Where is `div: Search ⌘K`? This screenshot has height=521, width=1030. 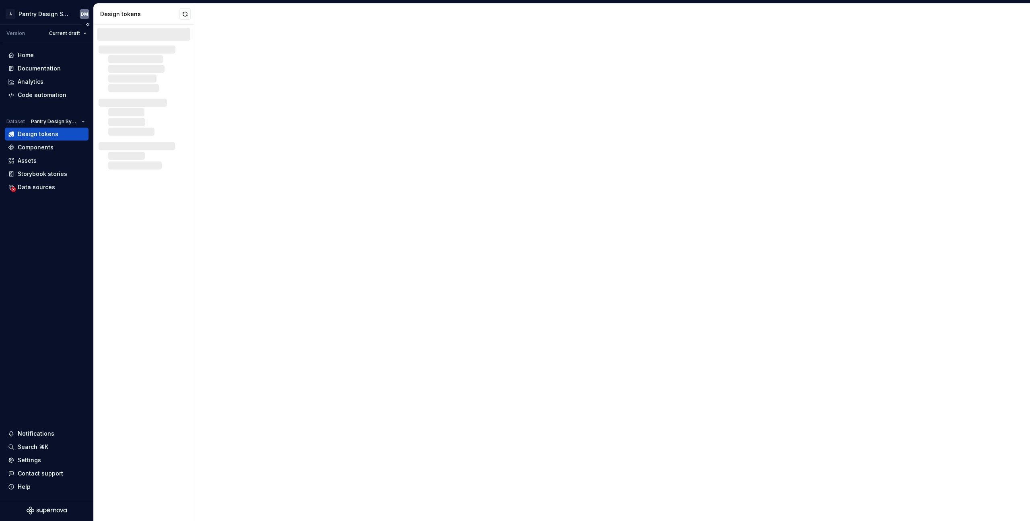 div: Search ⌘K is located at coordinates (33, 447).